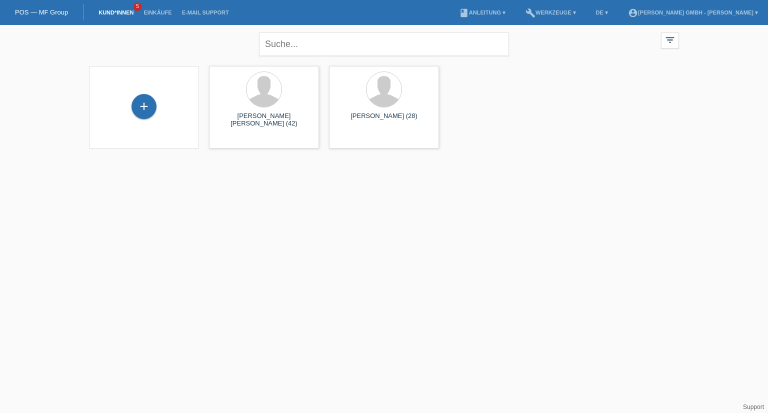 The height and width of the screenshot is (413, 768). What do you see at coordinates (138, 7) in the screenshot?
I see `span: 5` at bounding box center [138, 7].